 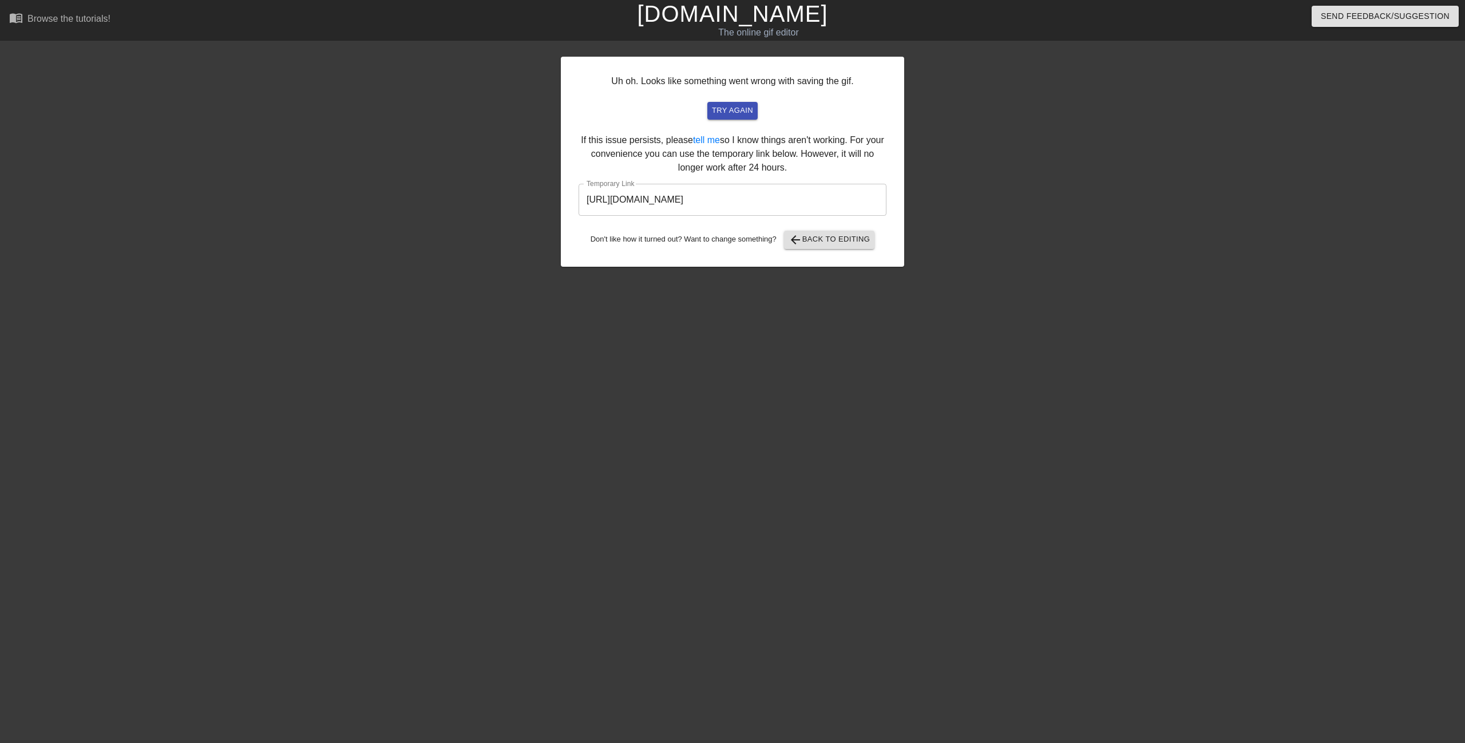 What do you see at coordinates (706, 140) in the screenshot?
I see `a: tell me` at bounding box center [706, 140].